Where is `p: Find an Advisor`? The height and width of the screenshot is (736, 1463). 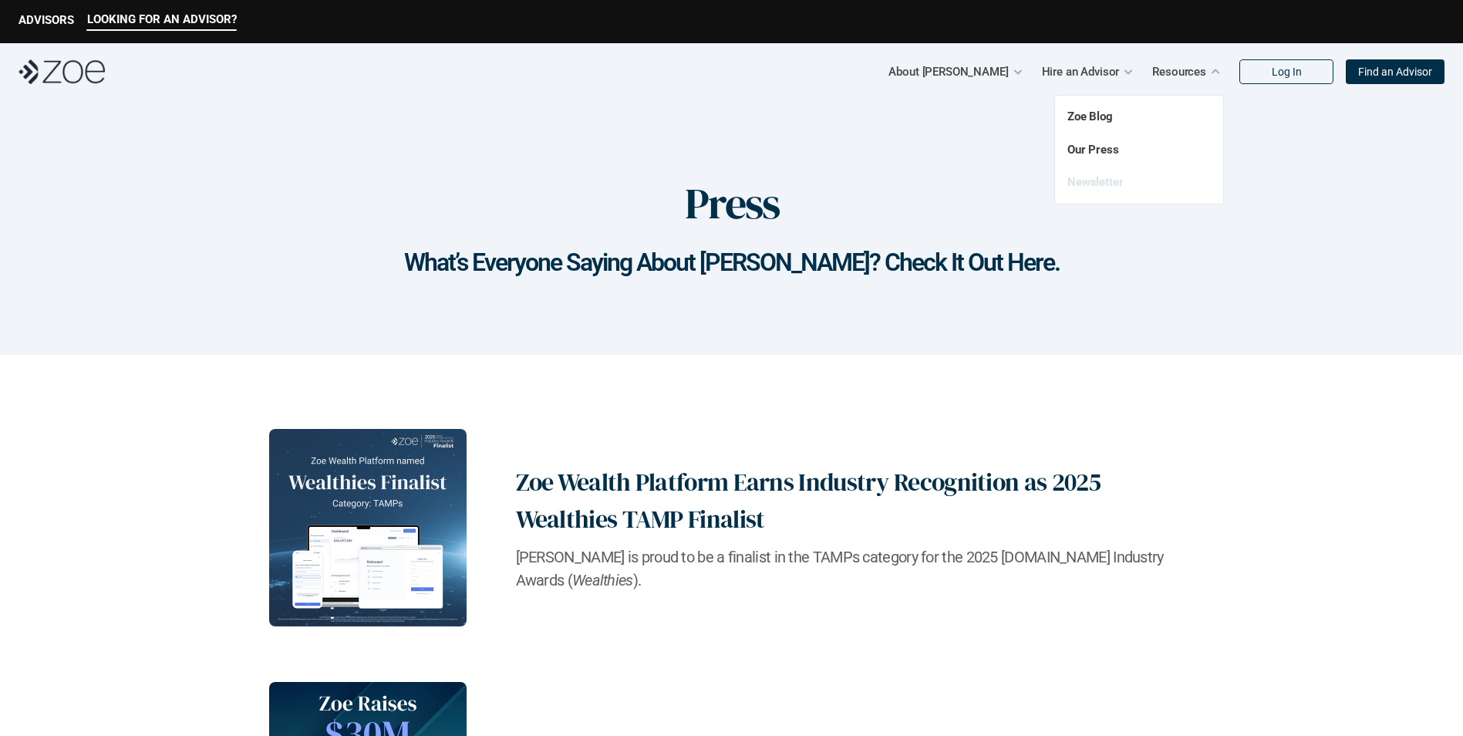
p: Find an Advisor is located at coordinates (1395, 72).